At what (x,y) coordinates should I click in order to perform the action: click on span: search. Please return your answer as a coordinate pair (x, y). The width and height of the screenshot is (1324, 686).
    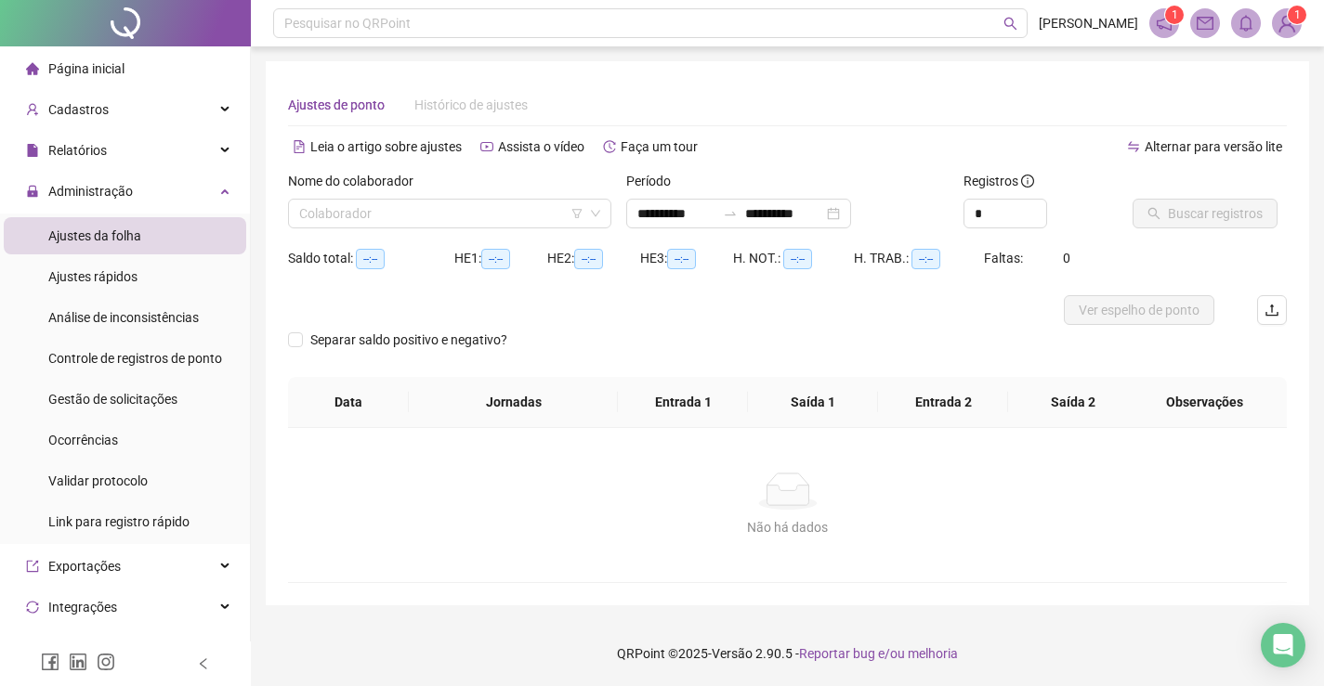
    Looking at the image, I should click on (1010, 23).